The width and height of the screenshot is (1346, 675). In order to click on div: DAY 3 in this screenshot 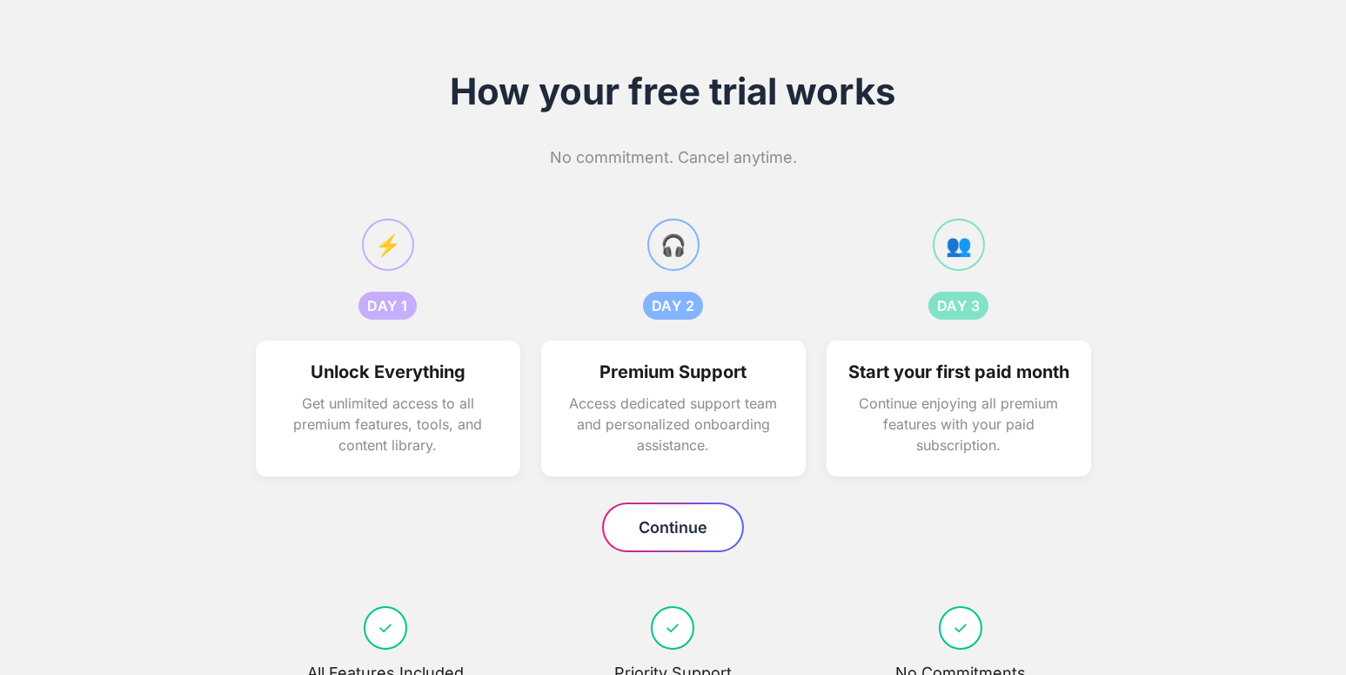, I will do `click(959, 305)`.